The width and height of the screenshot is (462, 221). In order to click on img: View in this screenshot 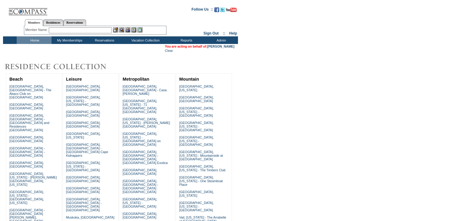, I will do `click(121, 30)`.